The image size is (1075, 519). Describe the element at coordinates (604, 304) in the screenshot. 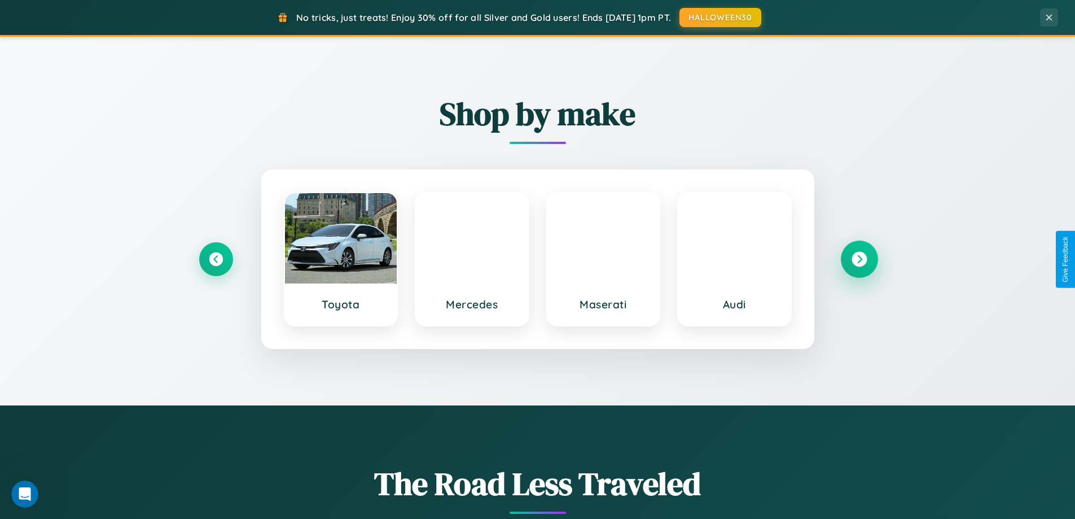

I see `h3: Maserati` at that location.